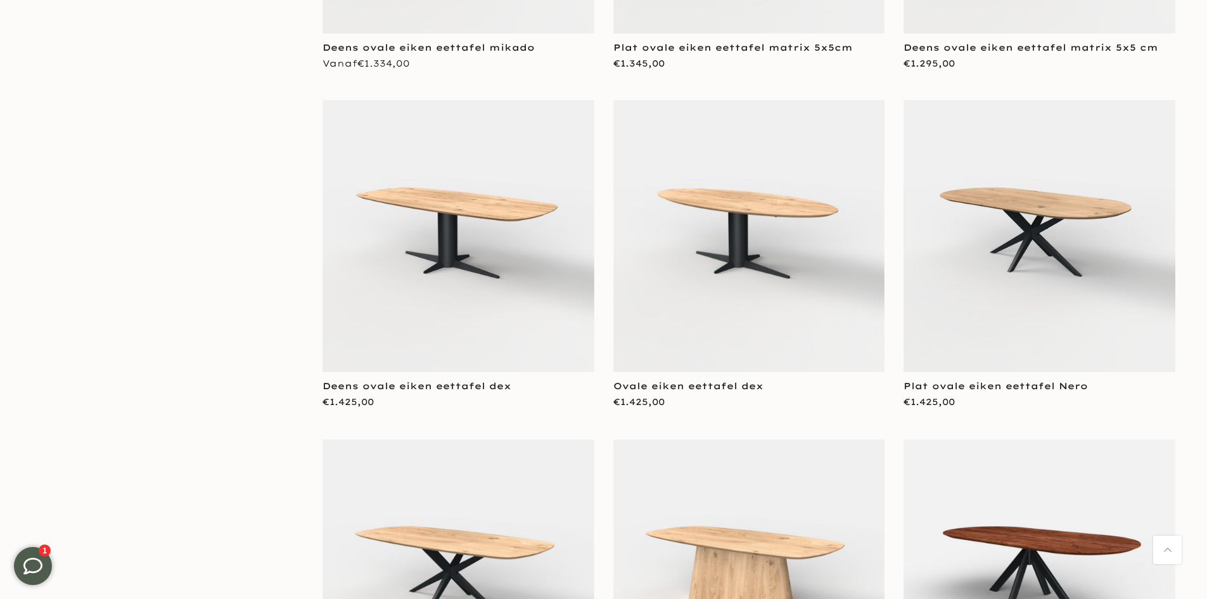 The height and width of the screenshot is (599, 1207). Describe the element at coordinates (996, 386) in the screenshot. I see `a: Plat ovale eiken eettafel Nero` at that location.